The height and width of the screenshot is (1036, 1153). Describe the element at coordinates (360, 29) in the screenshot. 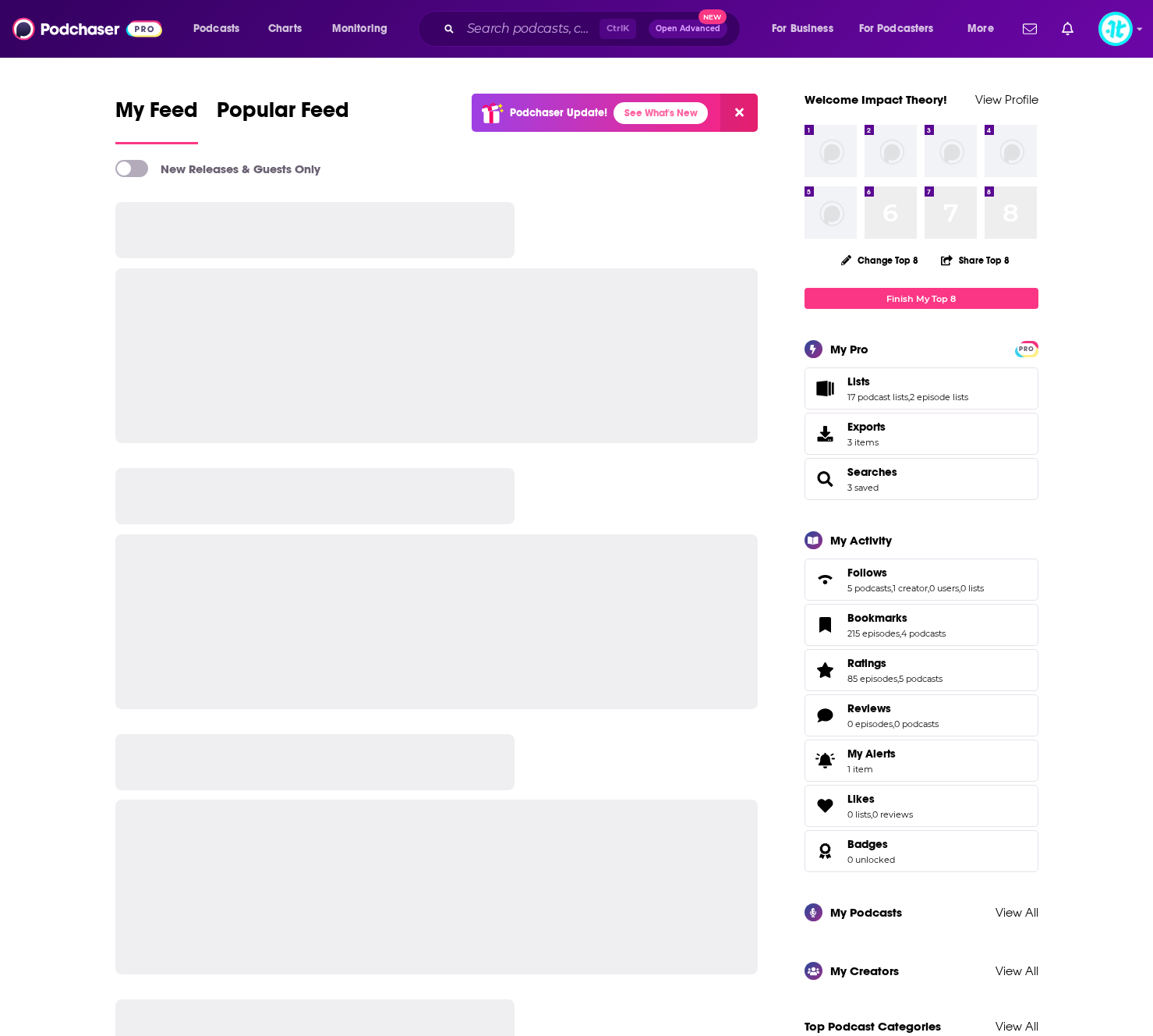

I see `span: Monitoring` at that location.